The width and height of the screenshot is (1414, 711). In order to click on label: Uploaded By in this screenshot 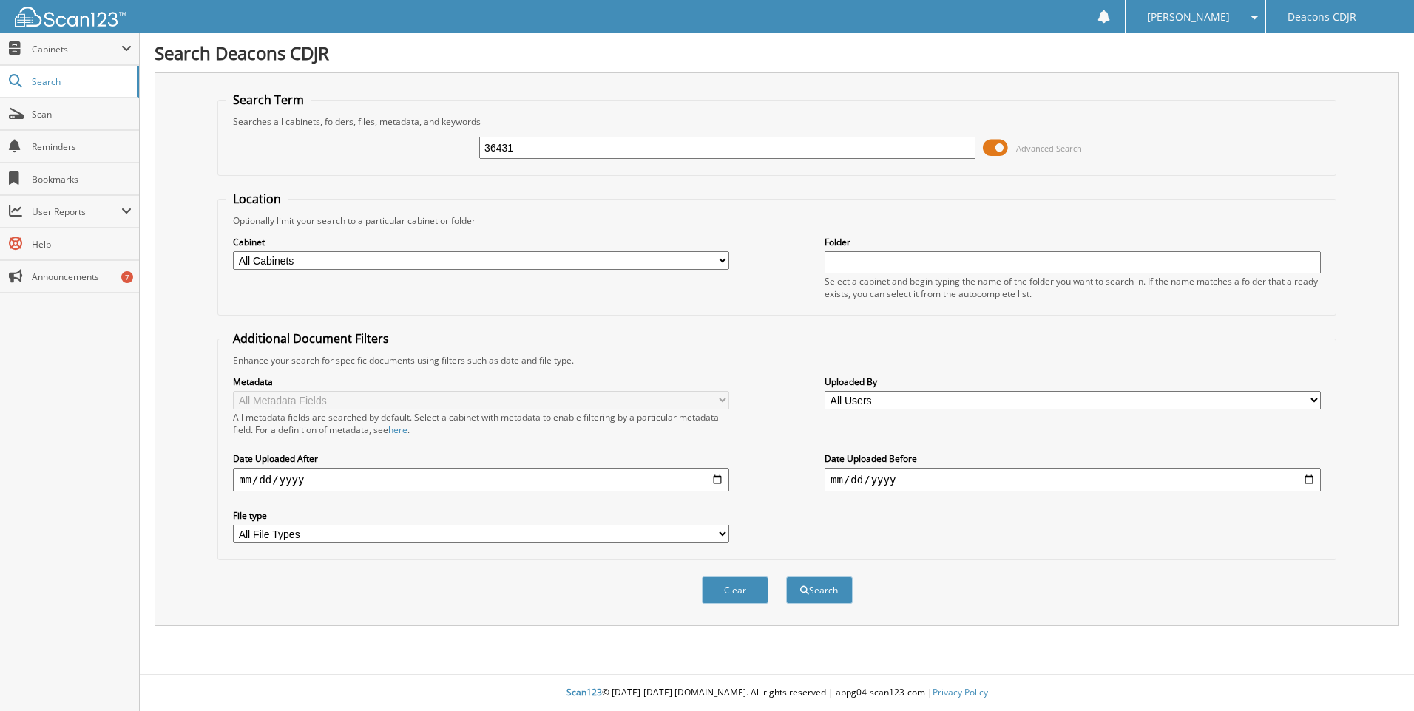, I will do `click(1072, 382)`.